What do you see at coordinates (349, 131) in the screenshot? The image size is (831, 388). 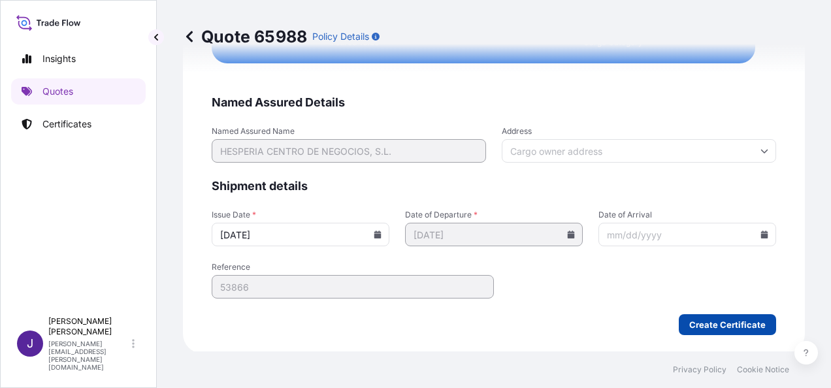 I see `span: Named Assured Name` at bounding box center [349, 131].